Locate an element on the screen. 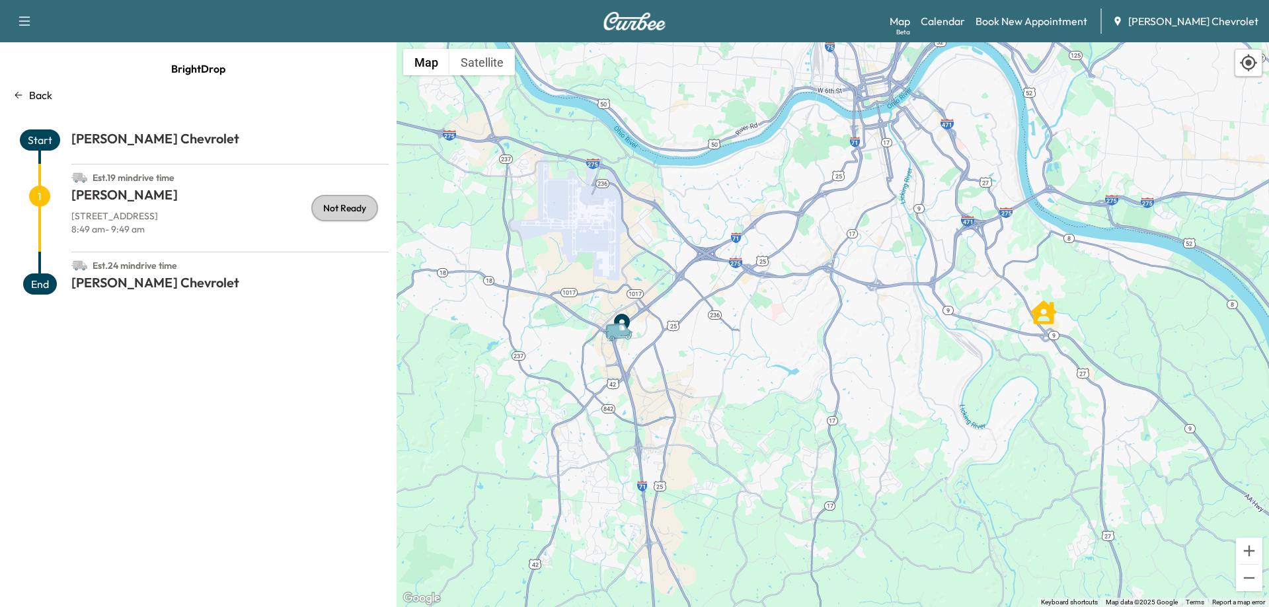 The height and width of the screenshot is (607, 1269). a: Open this area in Google Maps (opens a new window) is located at coordinates (422, 599).